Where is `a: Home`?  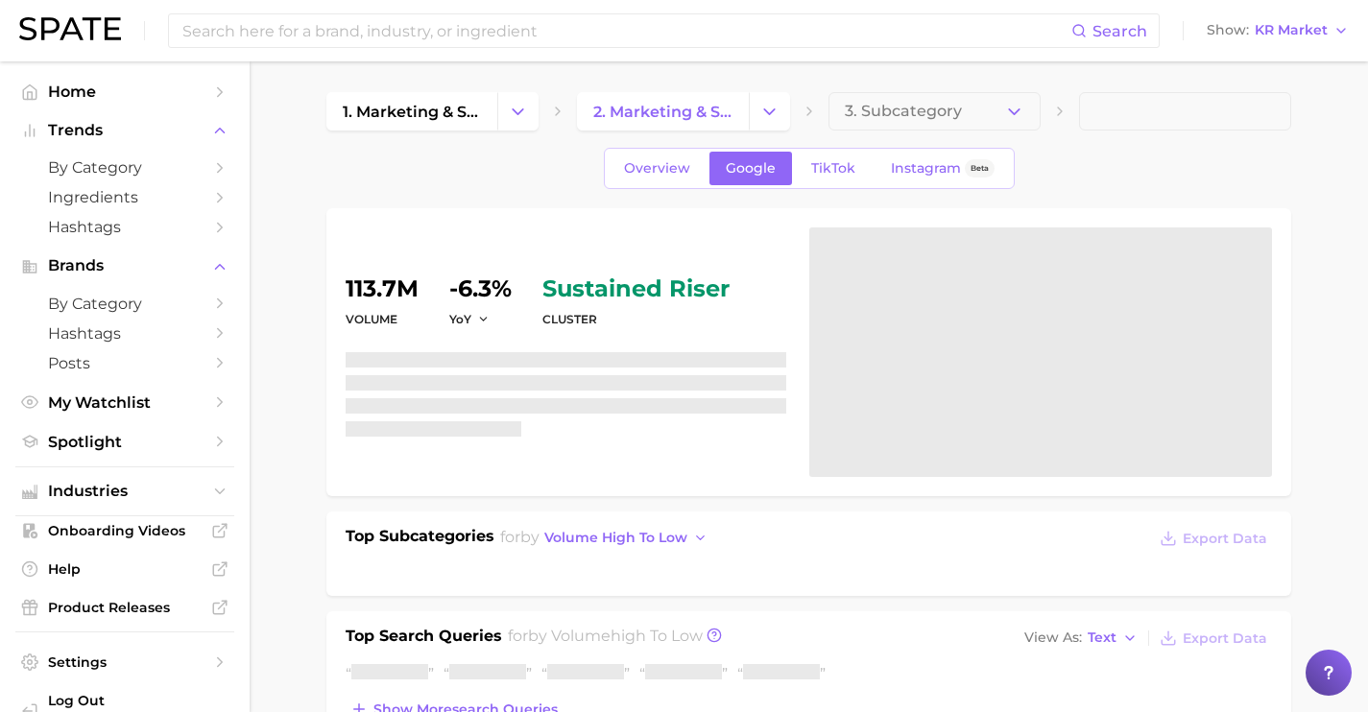 a: Home is located at coordinates (125, 91).